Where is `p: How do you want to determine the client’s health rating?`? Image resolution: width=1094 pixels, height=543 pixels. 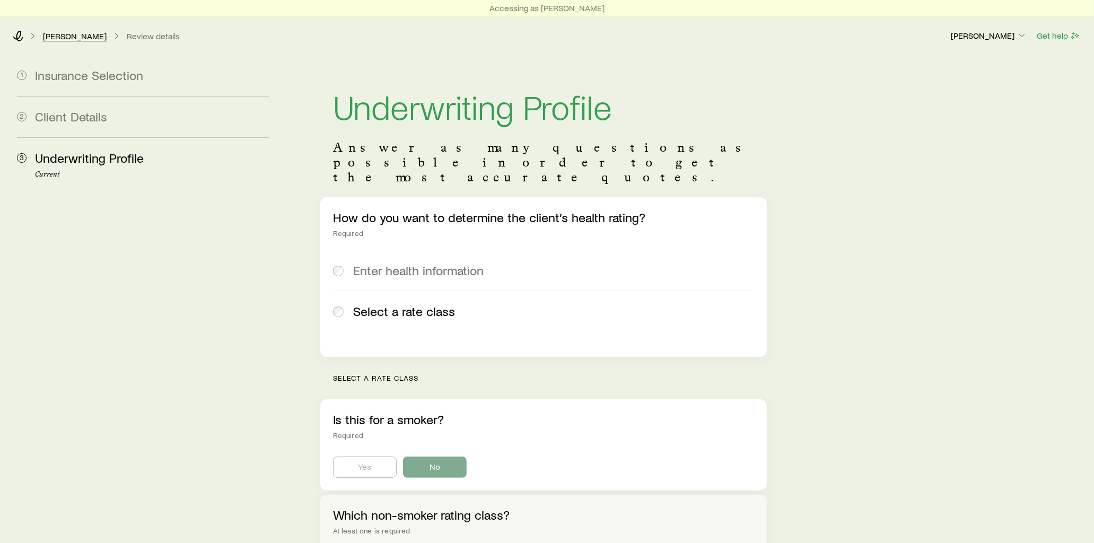 p: How do you want to determine the client’s health rating? is located at coordinates (544, 217).